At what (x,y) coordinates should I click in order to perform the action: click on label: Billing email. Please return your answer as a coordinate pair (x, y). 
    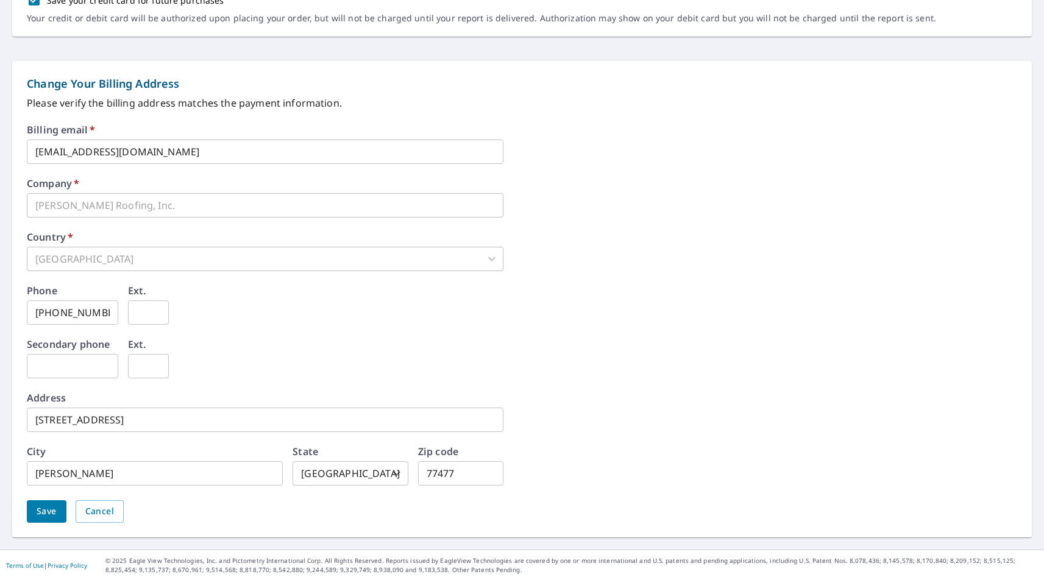
    Looking at the image, I should click on (61, 130).